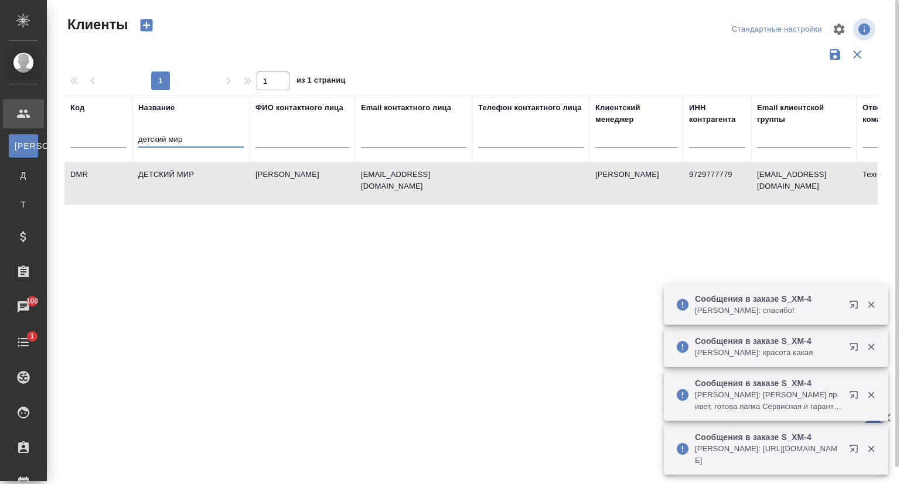 The image size is (900, 484). I want to click on a: Т, so click(23, 204).